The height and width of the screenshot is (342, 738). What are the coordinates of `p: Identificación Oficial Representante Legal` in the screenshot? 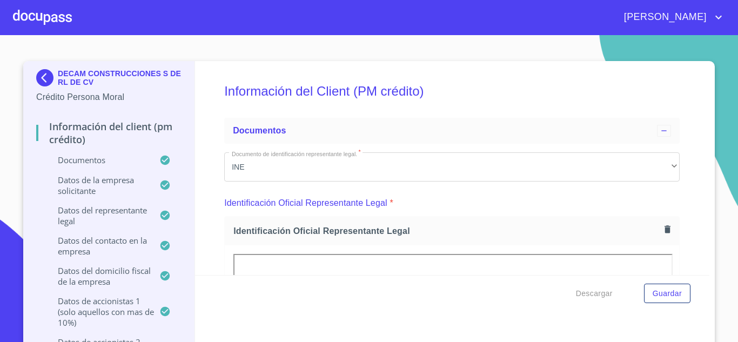 It's located at (306, 203).